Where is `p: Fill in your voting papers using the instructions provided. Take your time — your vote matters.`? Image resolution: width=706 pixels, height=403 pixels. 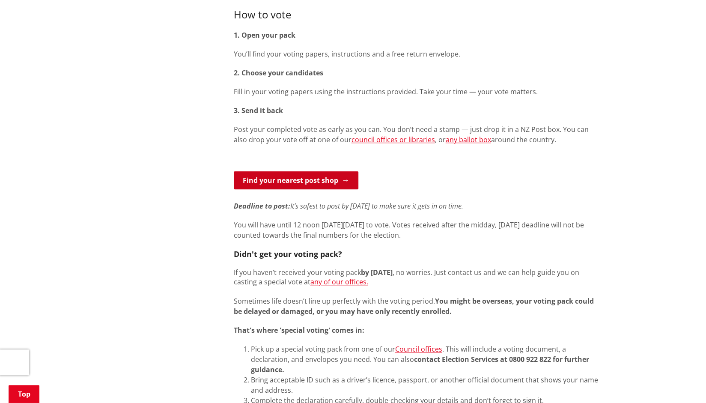 p: Fill in your voting papers using the instructions provided. Take your time — your vote matters. is located at coordinates (416, 92).